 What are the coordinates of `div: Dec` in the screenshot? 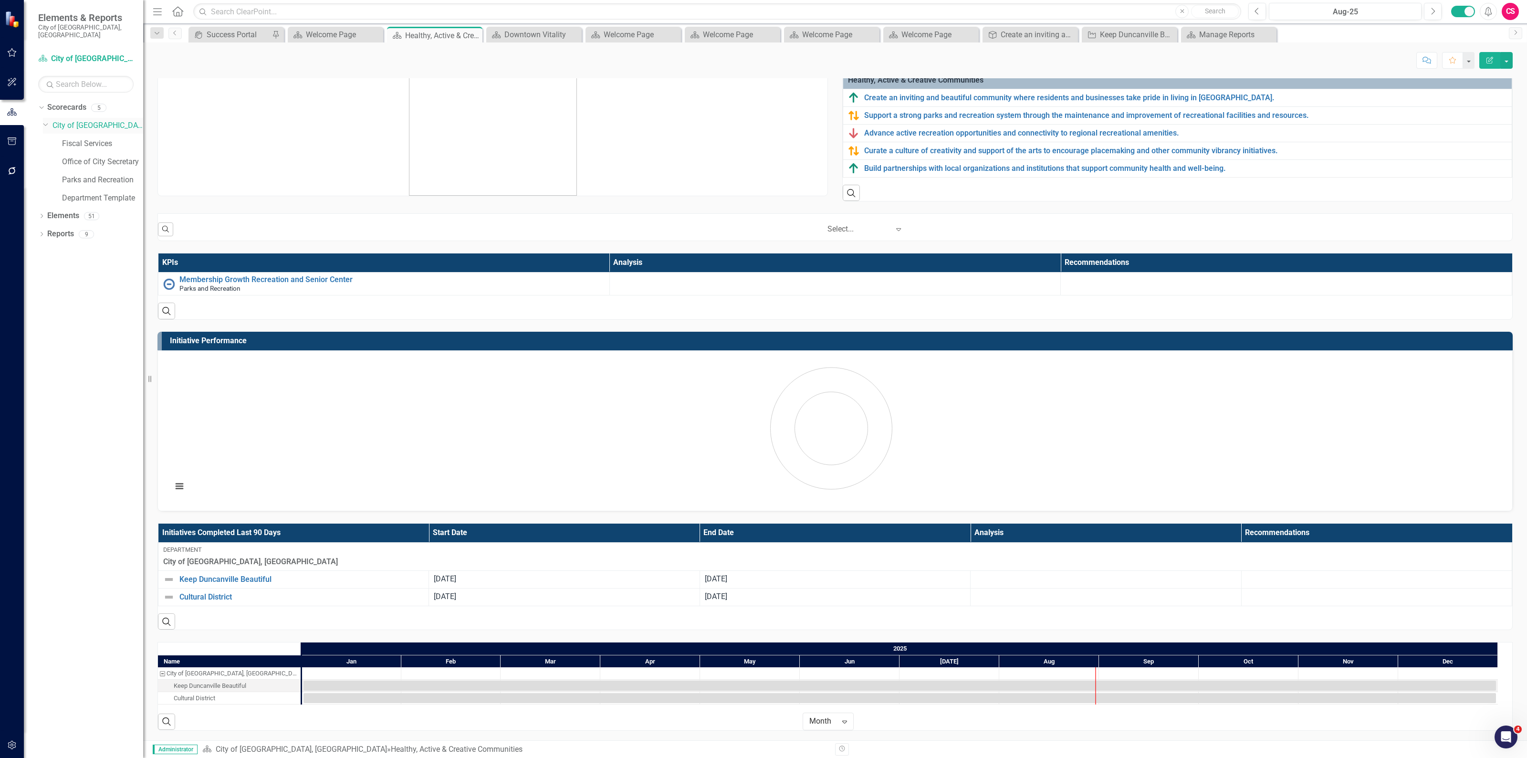 It's located at (1448, 662).